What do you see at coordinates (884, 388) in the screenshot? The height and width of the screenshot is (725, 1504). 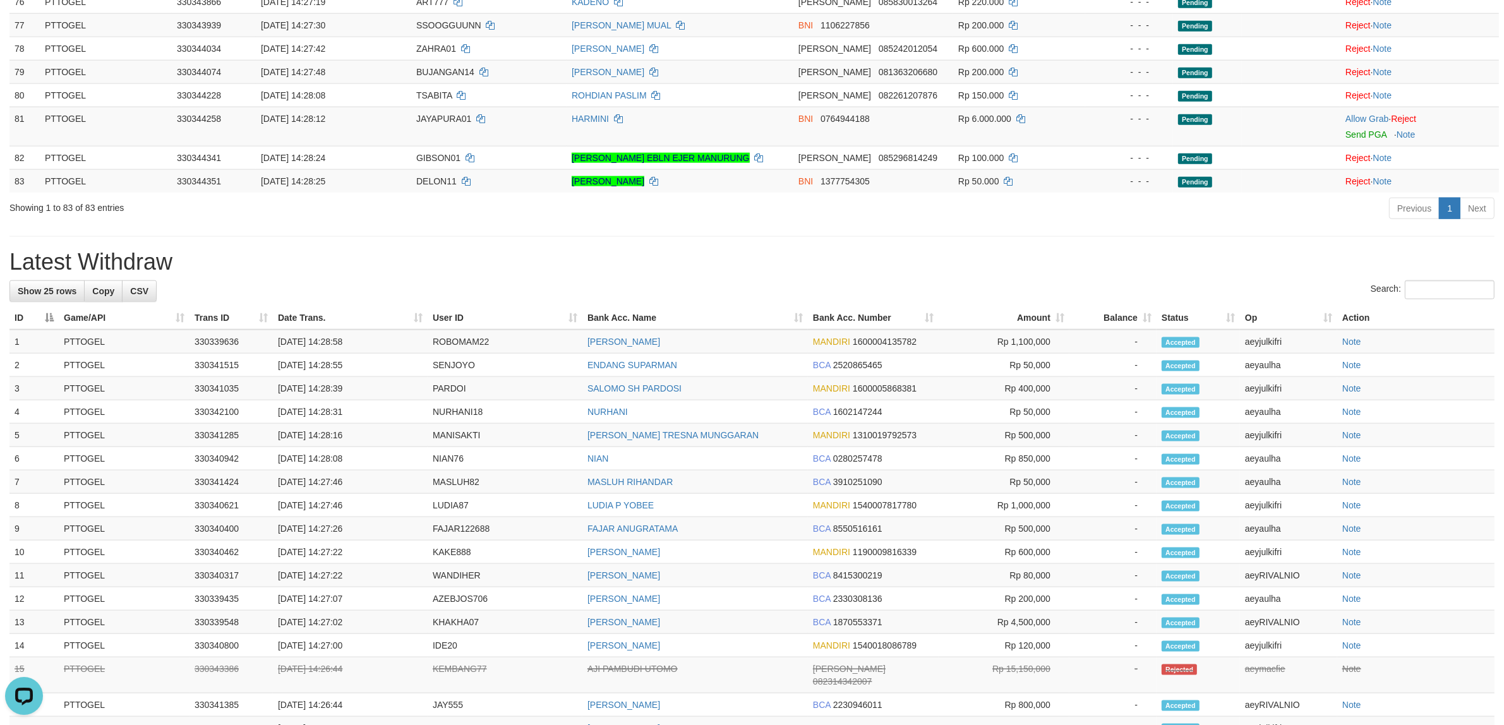 I see `span: Copy 1600005868381 to clipboard` at bounding box center [884, 388].